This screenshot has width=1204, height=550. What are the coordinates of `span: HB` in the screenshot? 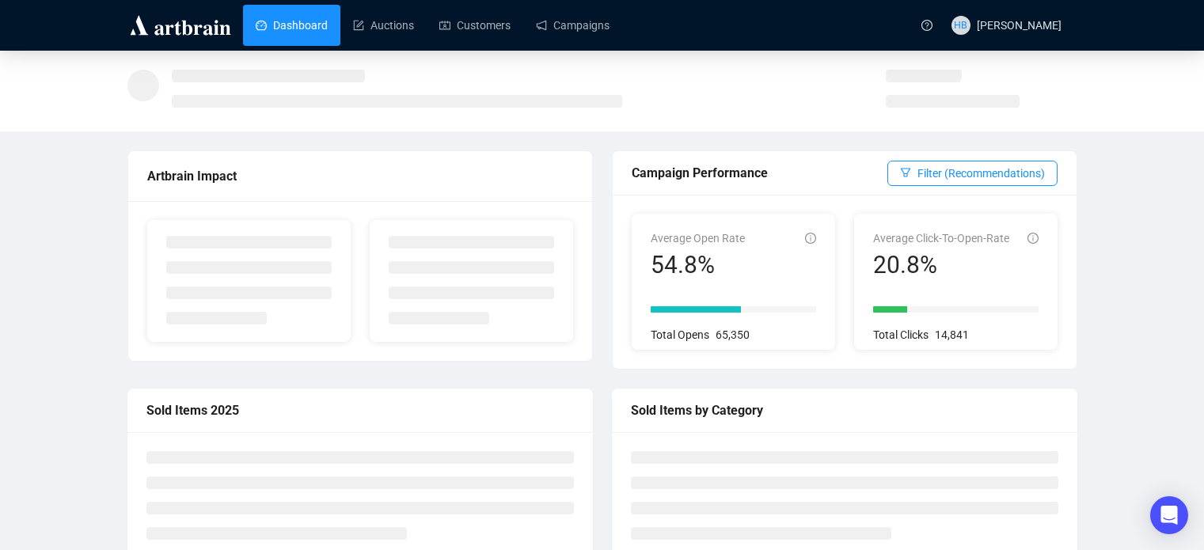 It's located at (960, 25).